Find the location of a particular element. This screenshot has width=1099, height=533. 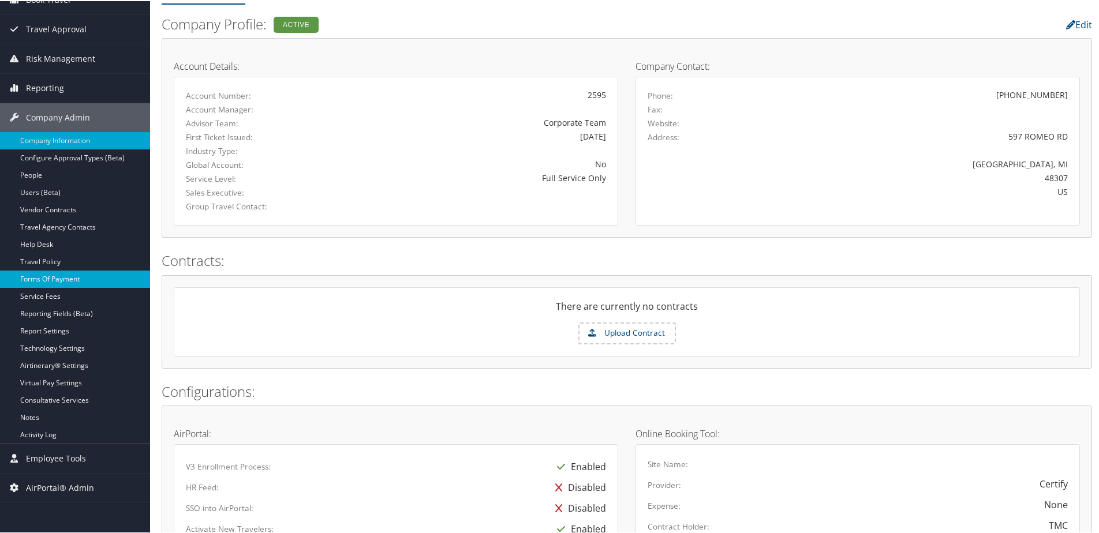

div: There are currently no contracts is located at coordinates (627, 310).